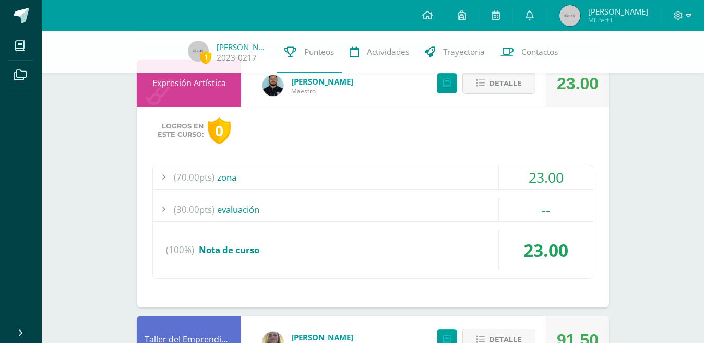  Describe the element at coordinates (194, 209) in the screenshot. I see `span: (30.00pts)` at that location.